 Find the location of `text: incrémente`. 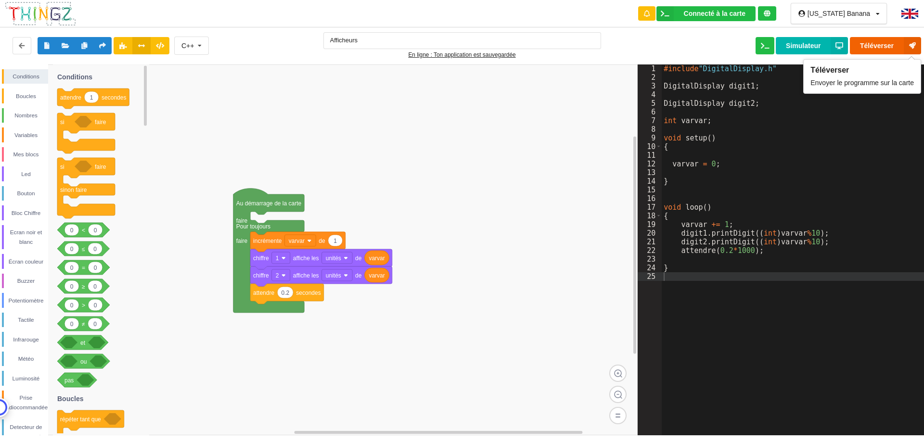

text: incrémente is located at coordinates (268, 241).